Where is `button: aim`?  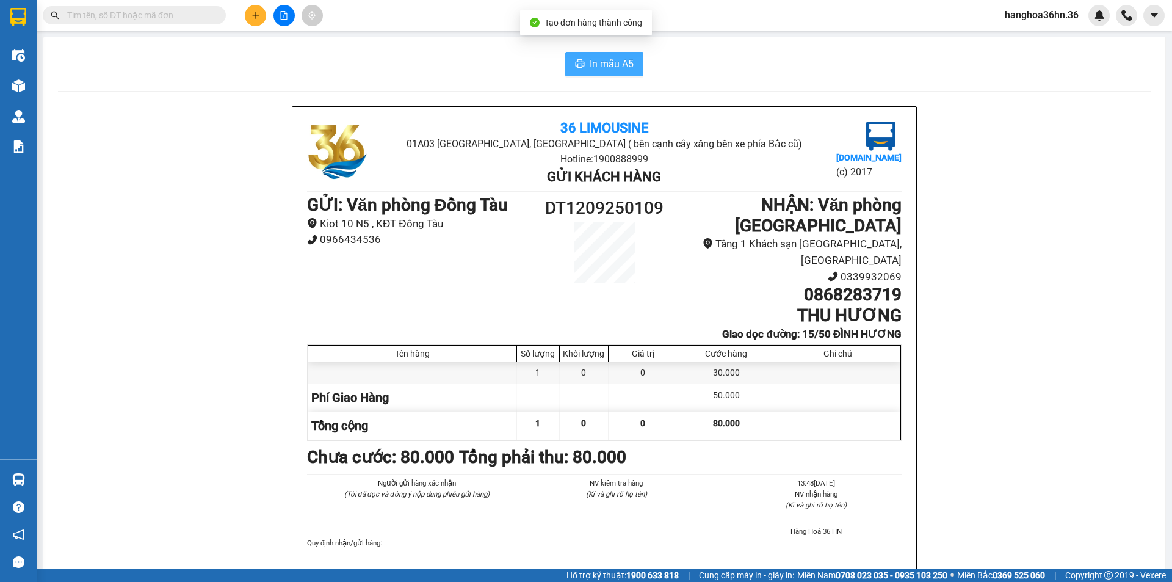 button: aim is located at coordinates (312, 15).